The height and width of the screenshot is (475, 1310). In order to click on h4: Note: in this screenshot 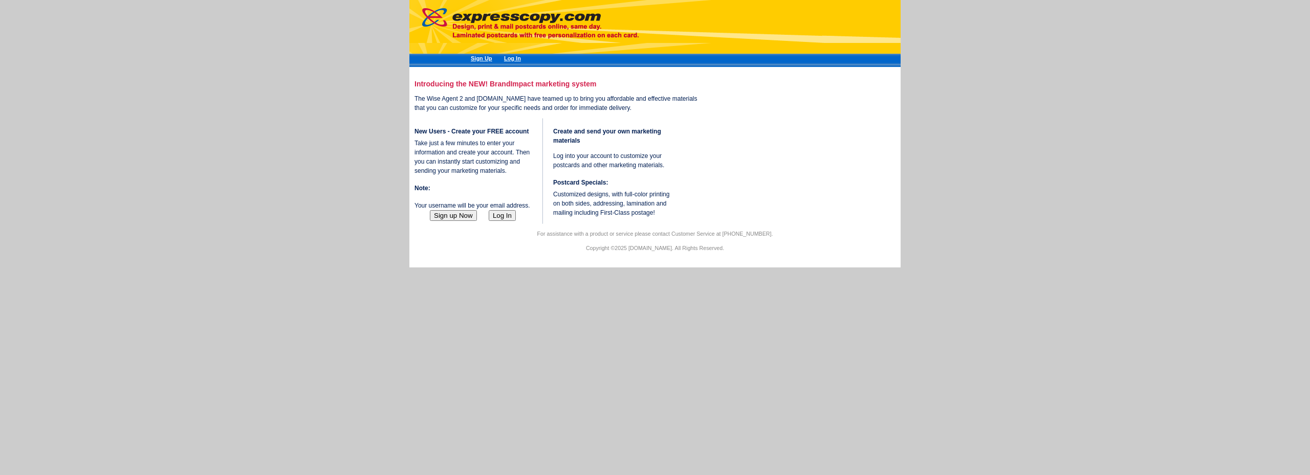, I will do `click(476, 188)`.